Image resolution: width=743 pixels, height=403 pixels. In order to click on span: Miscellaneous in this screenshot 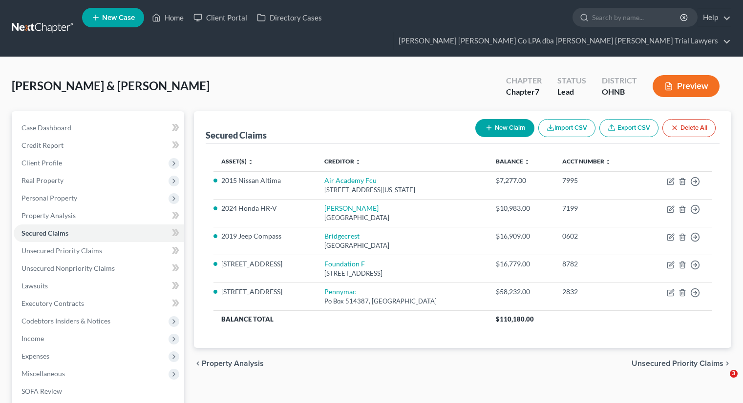, I will do `click(43, 374)`.